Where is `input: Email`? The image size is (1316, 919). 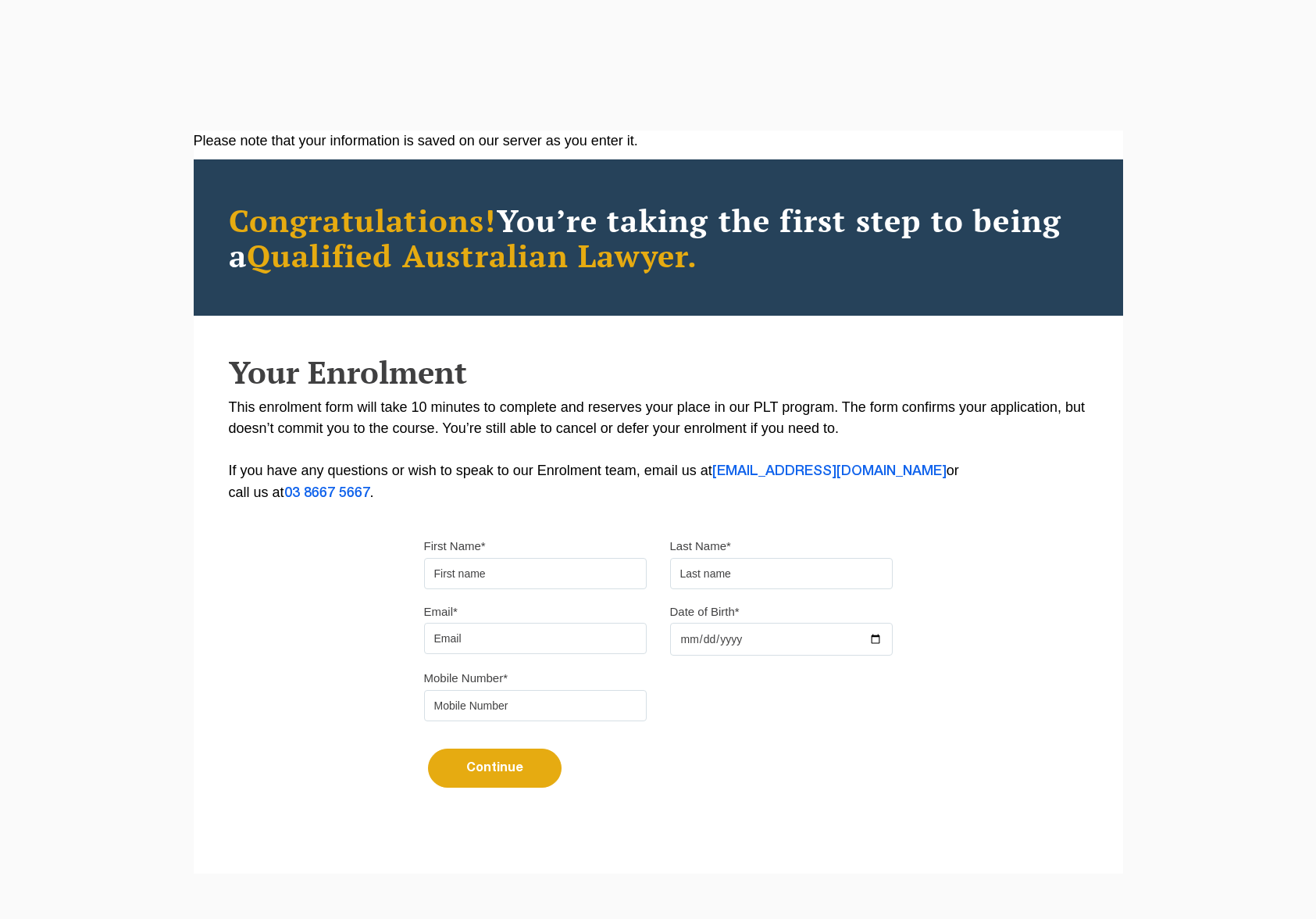
input: Email is located at coordinates (535, 638).